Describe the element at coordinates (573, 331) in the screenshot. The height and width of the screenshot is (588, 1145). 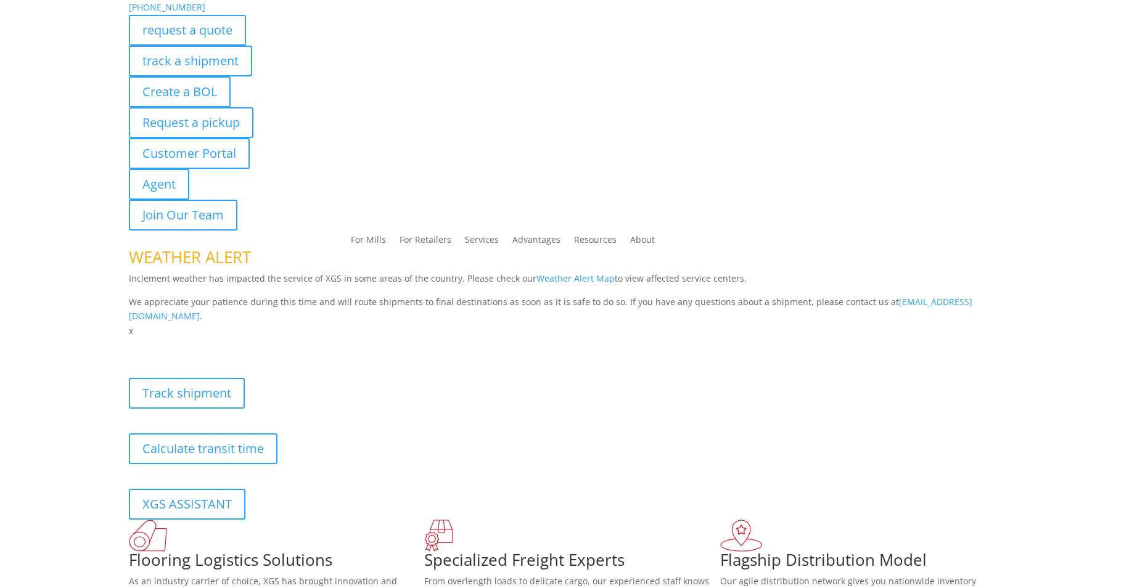
I see `p: x` at that location.